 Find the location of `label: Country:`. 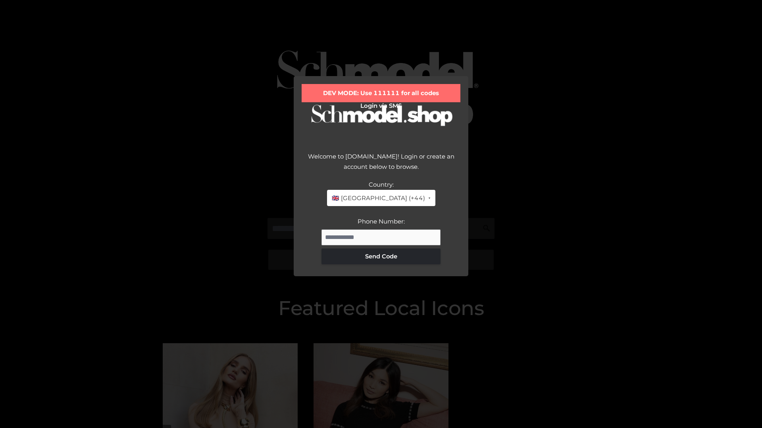

label: Country: is located at coordinates (381, 184).